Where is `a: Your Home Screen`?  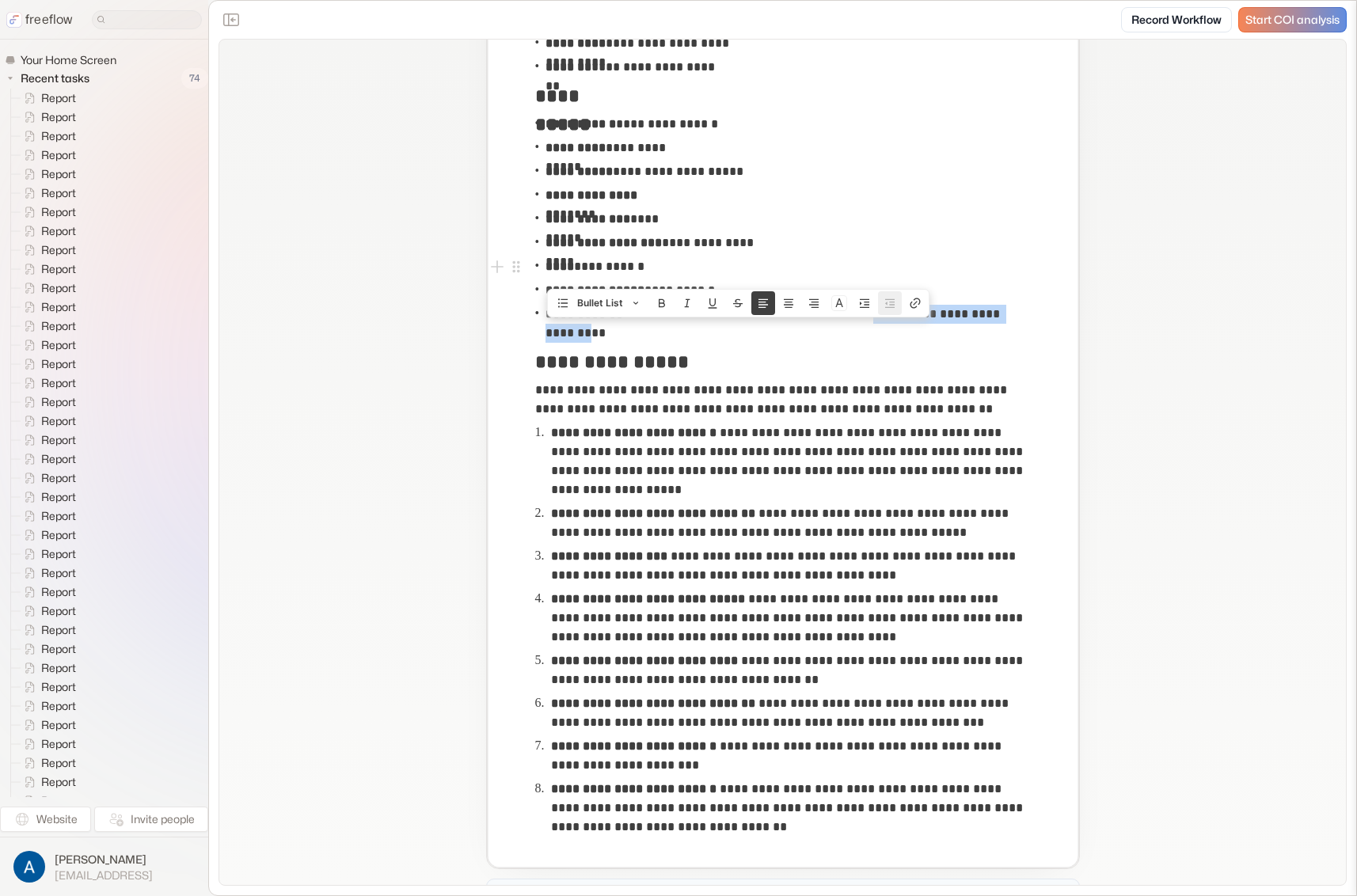
a: Your Home Screen is located at coordinates (63, 60).